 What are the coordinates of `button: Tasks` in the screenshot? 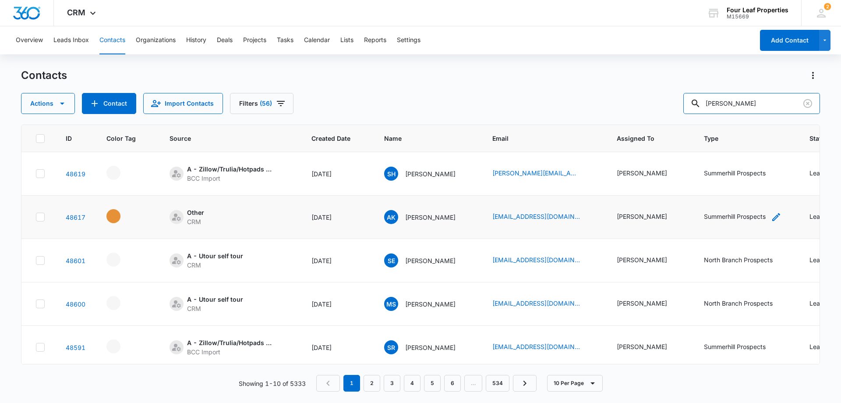 It's located at (285, 40).